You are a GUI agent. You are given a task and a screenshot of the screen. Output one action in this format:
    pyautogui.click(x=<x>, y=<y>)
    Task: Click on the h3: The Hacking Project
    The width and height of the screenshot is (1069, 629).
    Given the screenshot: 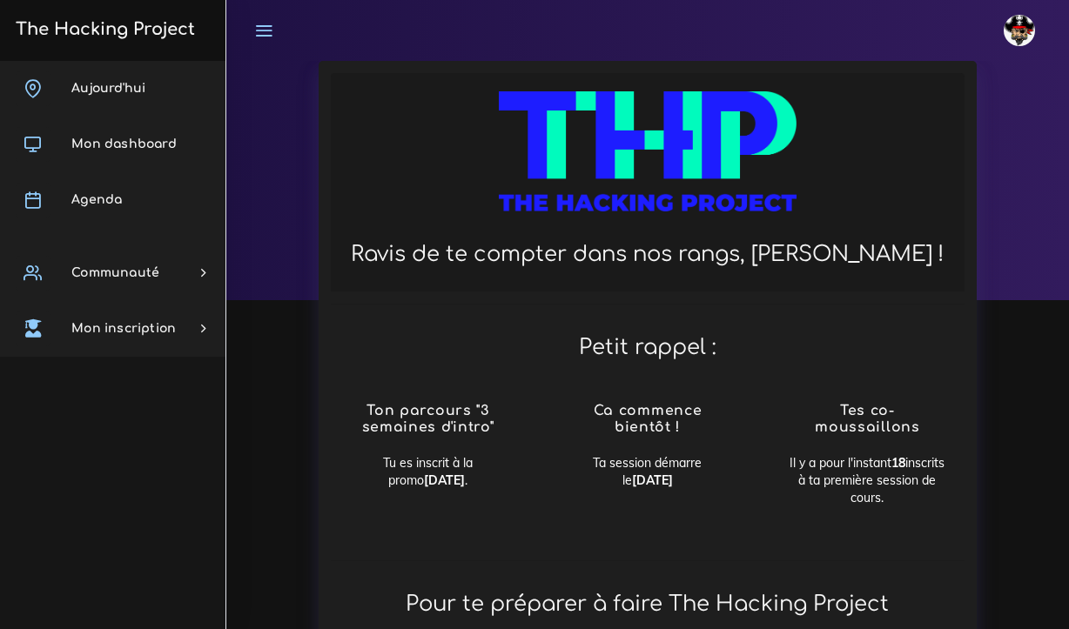 What is the action you would take?
    pyautogui.click(x=103, y=30)
    